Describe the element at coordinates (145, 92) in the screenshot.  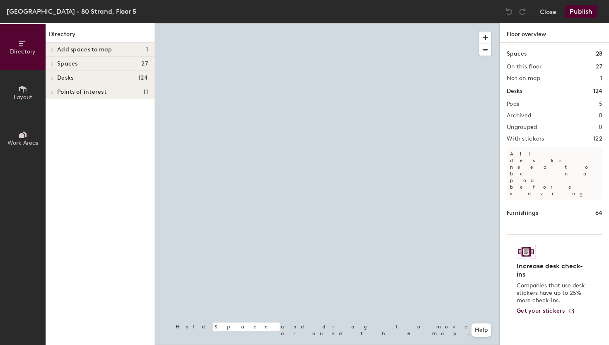
I see `span: 11` at that location.